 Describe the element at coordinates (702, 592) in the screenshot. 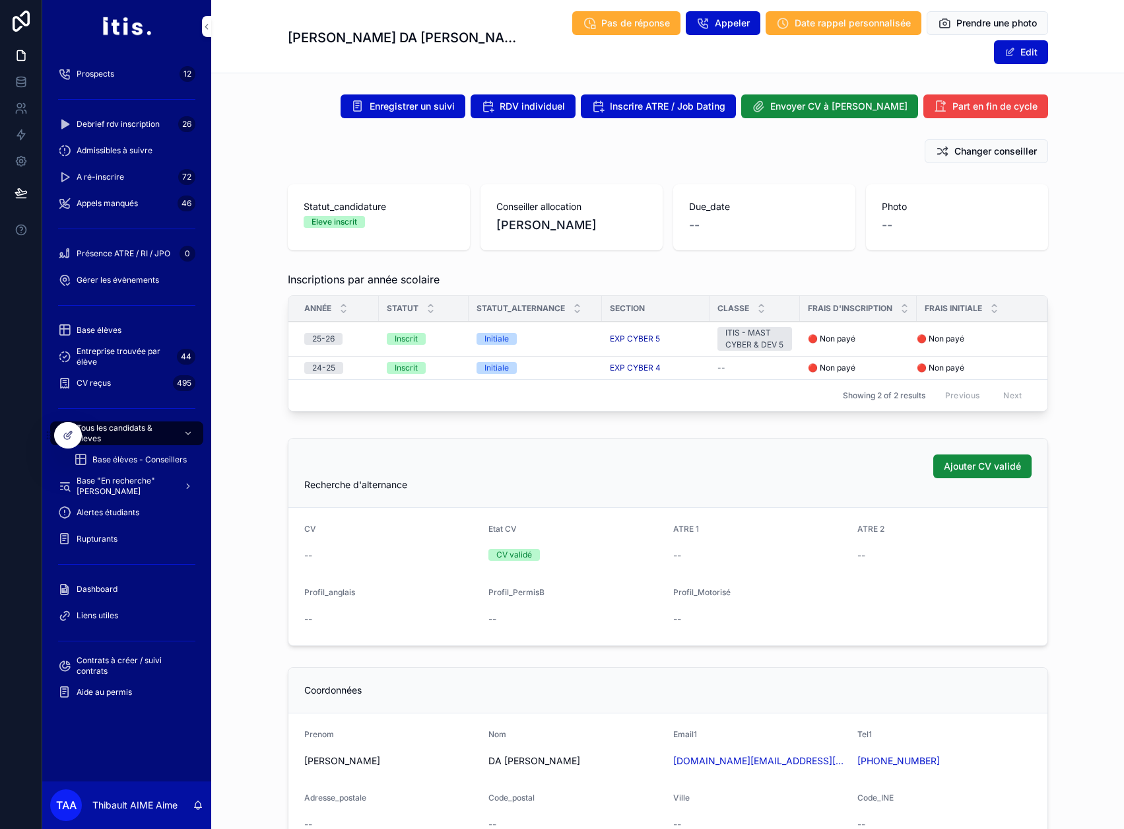

I see `span: Profil_Motorisé` at that location.